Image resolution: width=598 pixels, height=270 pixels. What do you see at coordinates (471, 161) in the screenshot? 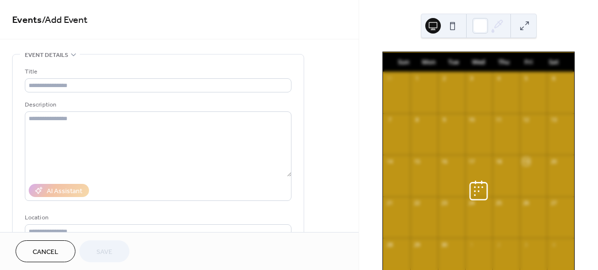
I see `div: 17` at bounding box center [471, 161].